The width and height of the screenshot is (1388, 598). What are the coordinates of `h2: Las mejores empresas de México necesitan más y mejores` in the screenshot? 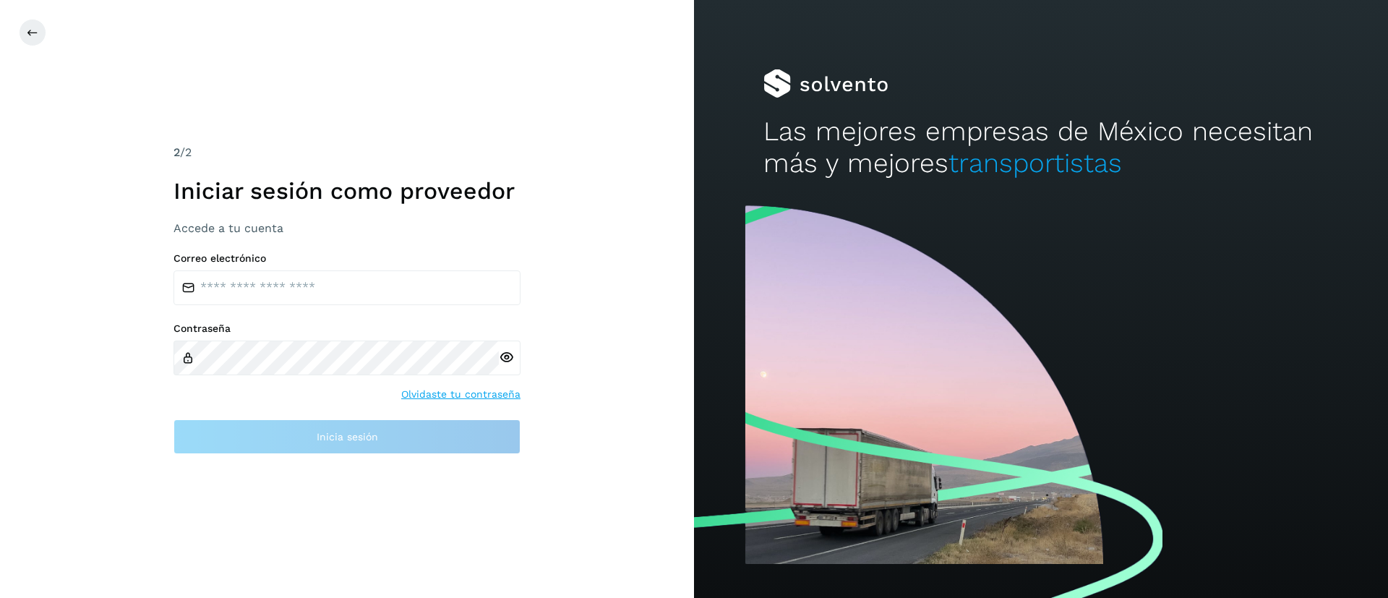 It's located at (1041, 147).